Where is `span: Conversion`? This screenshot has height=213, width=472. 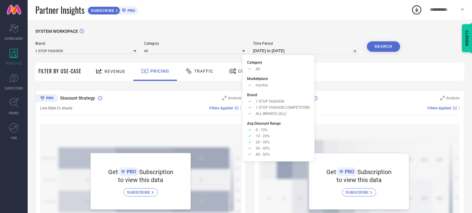 span: Conversion is located at coordinates (253, 71).